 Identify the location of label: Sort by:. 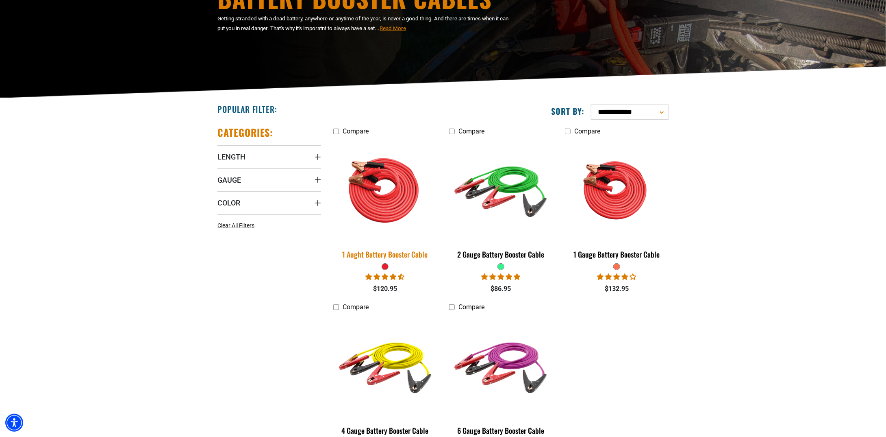
(568, 111).